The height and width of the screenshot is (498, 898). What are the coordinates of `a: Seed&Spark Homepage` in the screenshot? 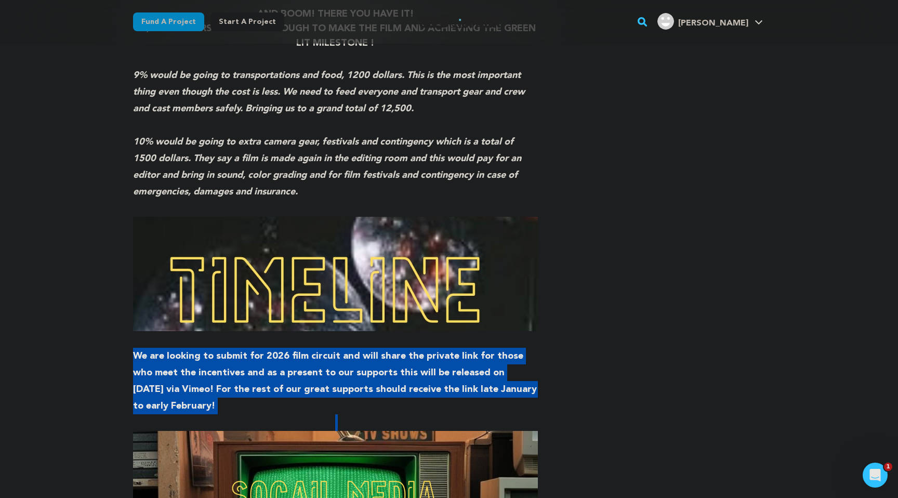 It's located at (460, 22).